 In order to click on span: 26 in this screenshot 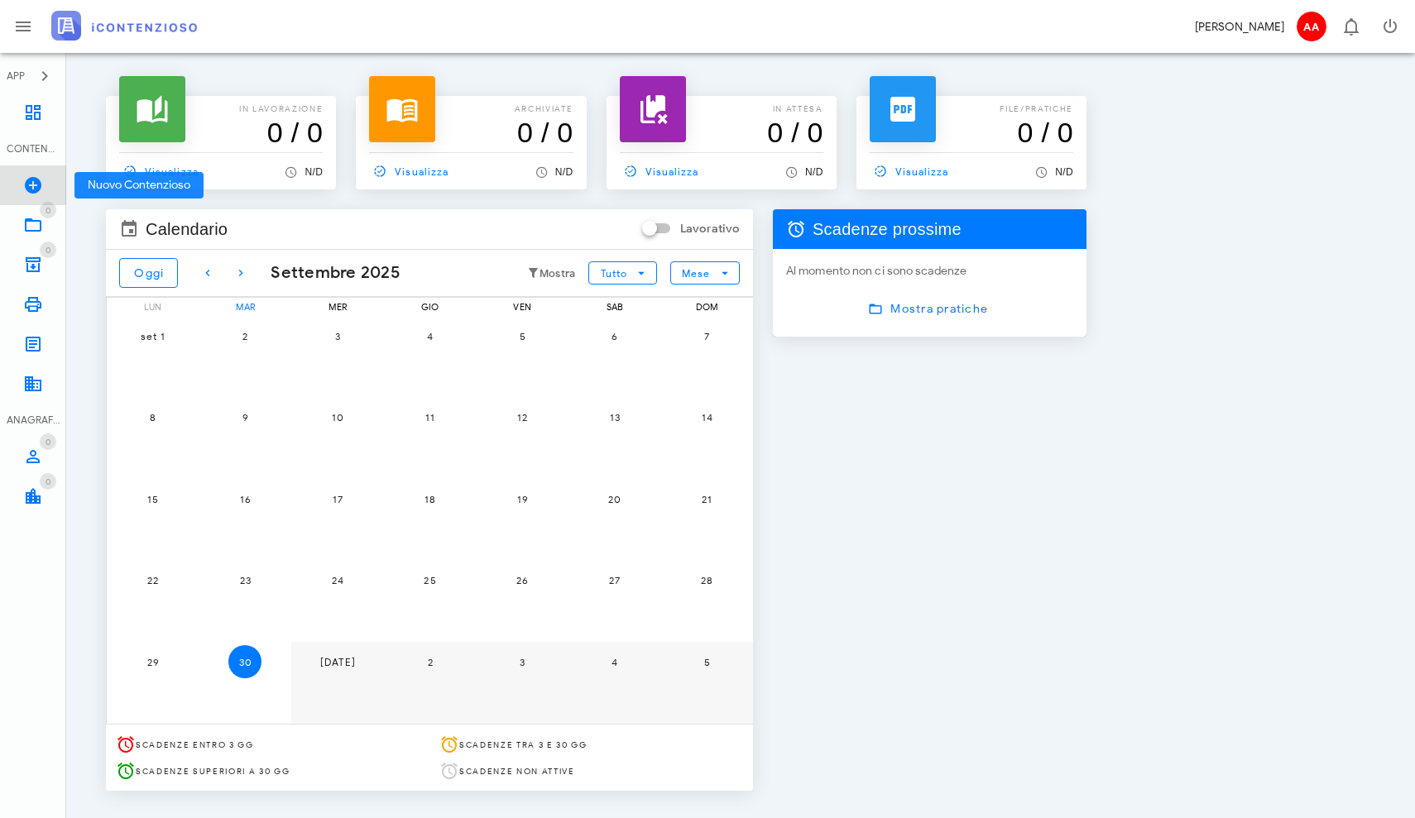, I will do `click(522, 580)`.